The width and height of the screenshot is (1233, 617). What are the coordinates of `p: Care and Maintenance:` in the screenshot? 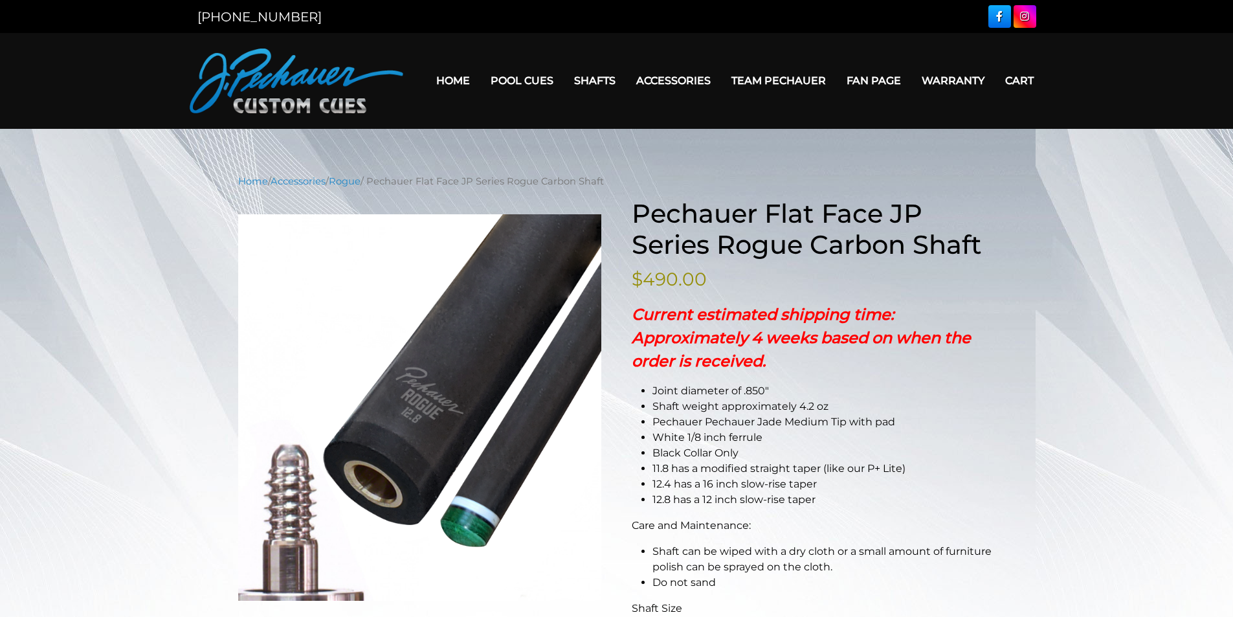 It's located at (813, 525).